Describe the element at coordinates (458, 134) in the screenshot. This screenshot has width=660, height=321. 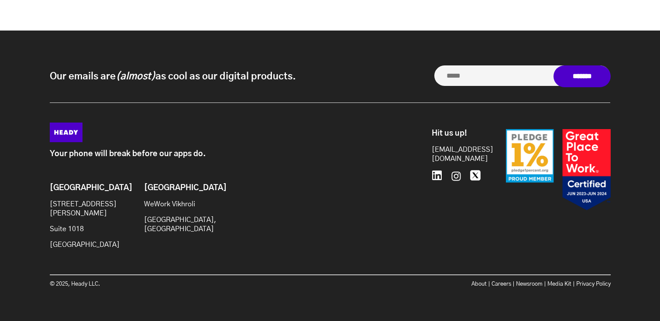
I see `h6: Hit us up!` at that location.